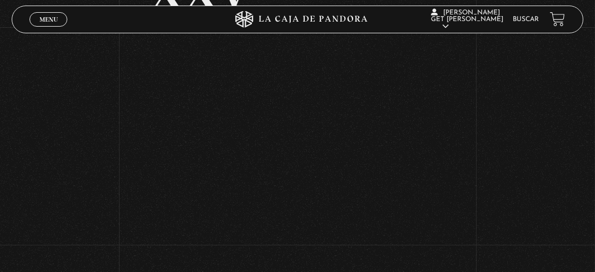 The height and width of the screenshot is (272, 595). I want to click on span: Cerrar, so click(48, 29).